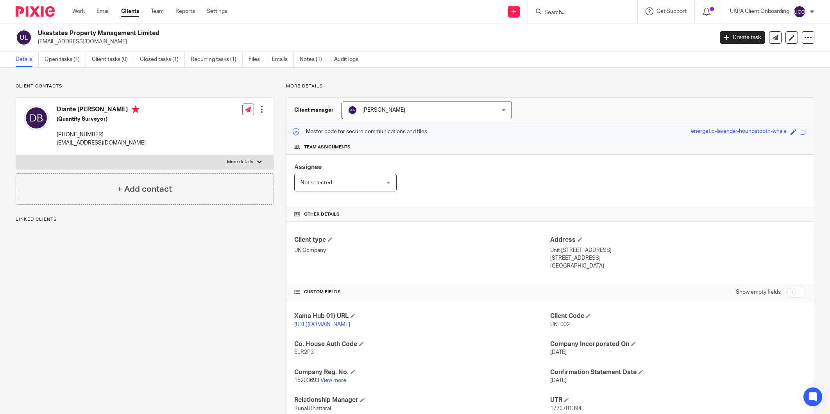 The image size is (830, 414). What do you see at coordinates (79, 11) in the screenshot?
I see `a: Work` at bounding box center [79, 11].